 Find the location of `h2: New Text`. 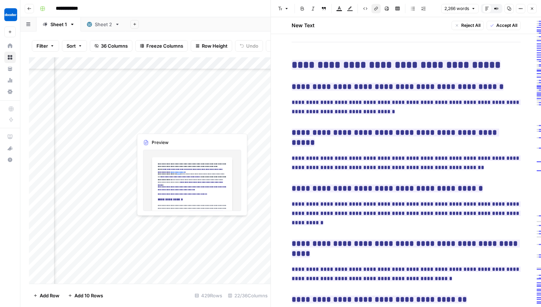

h2: New Text is located at coordinates (303, 25).